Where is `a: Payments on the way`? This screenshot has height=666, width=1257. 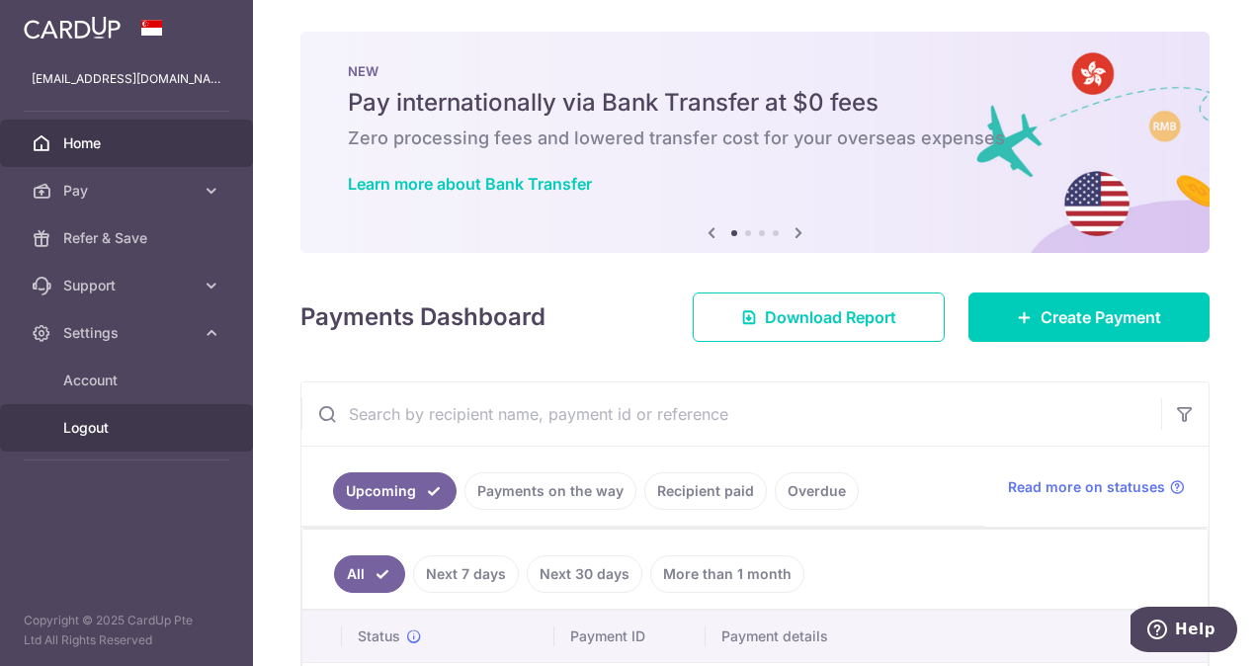 a: Payments on the way is located at coordinates (550, 491).